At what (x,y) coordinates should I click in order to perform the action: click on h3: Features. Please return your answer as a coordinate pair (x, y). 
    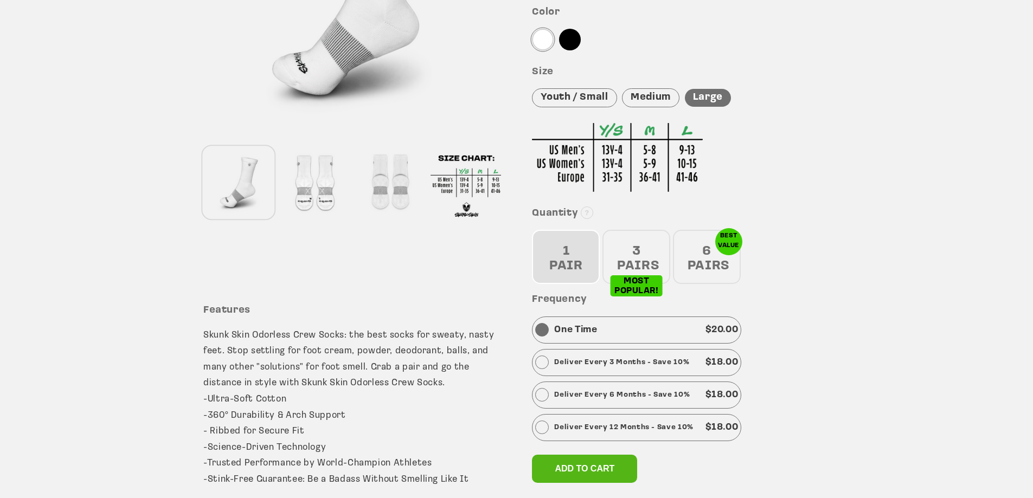
    Looking at the image, I should click on (352, 311).